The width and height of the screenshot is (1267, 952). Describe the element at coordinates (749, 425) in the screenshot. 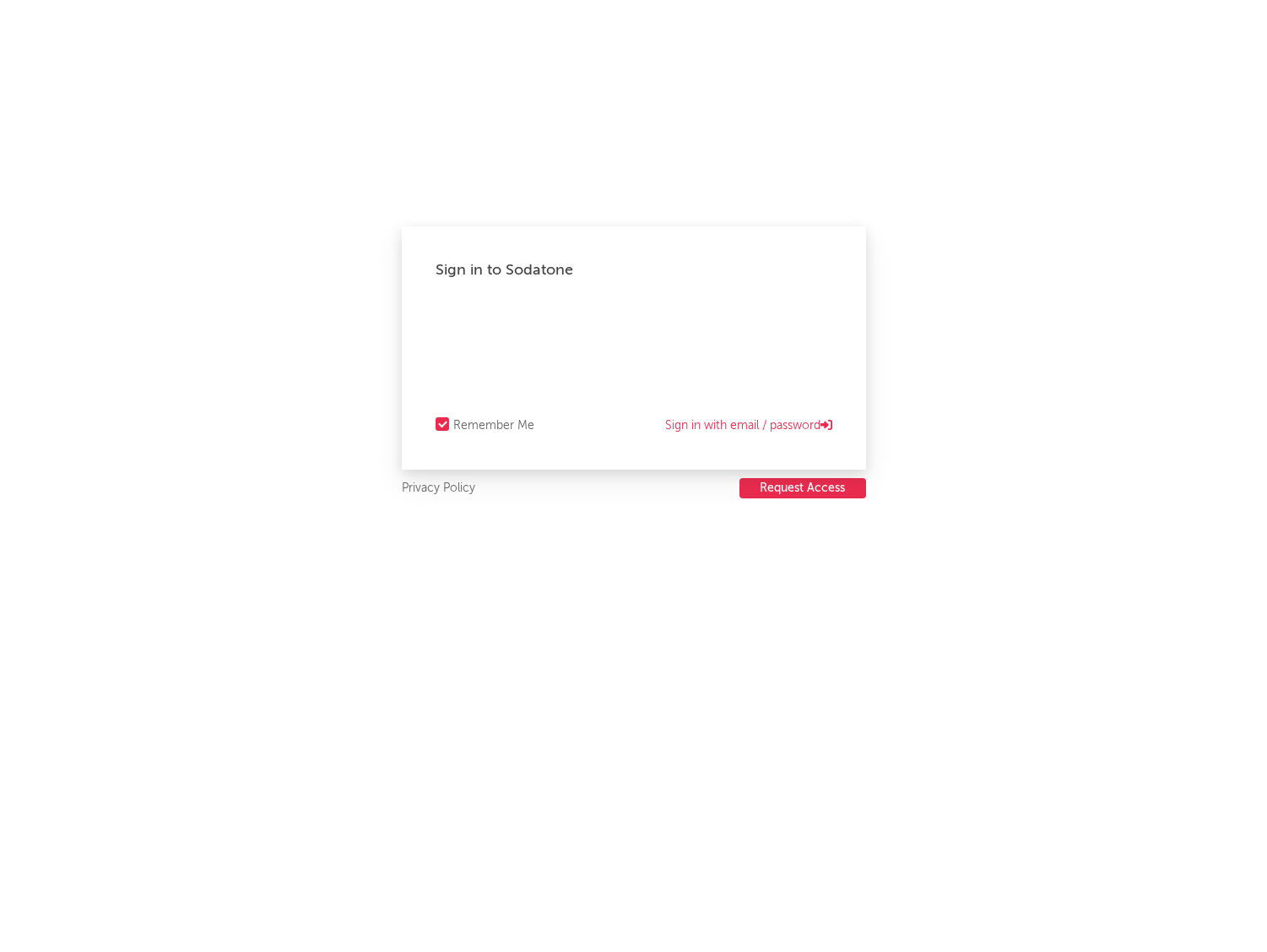

I see `a: Sign in with email / password` at that location.